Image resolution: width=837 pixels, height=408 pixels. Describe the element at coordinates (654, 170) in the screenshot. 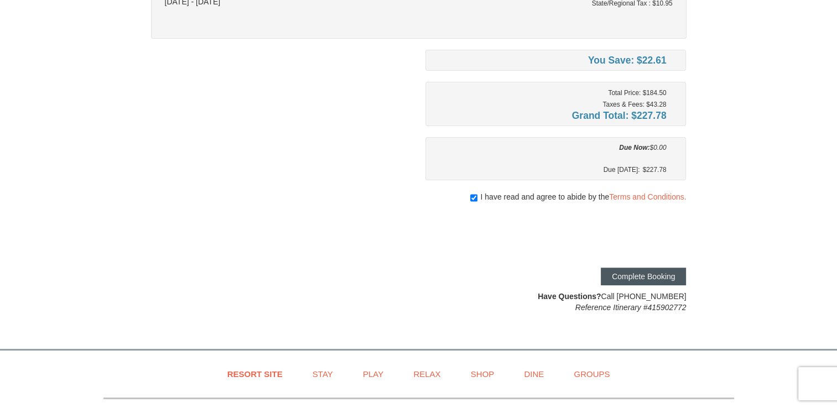

I see `span: $227.78` at that location.